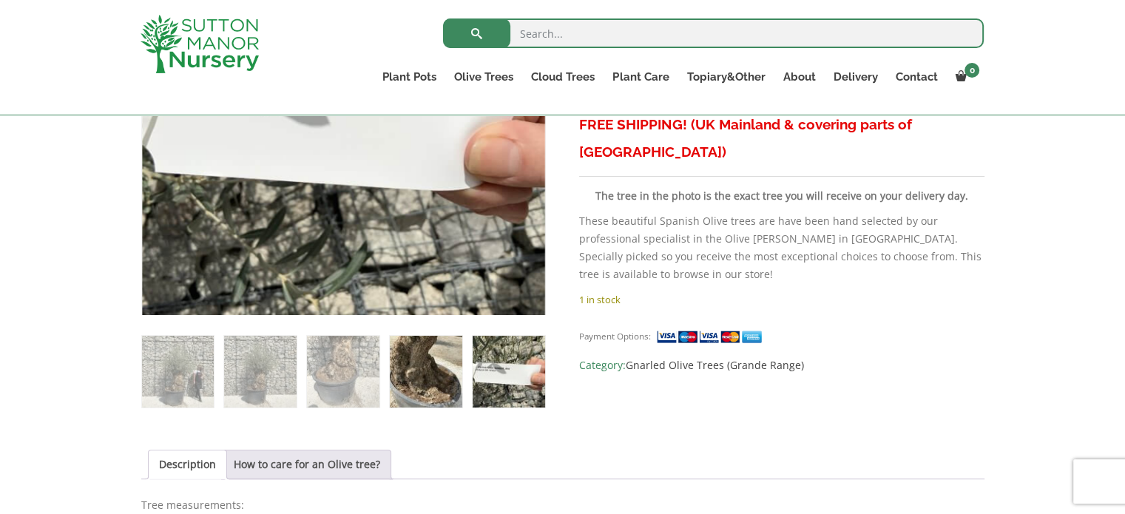 Image resolution: width=1125 pixels, height=514 pixels. What do you see at coordinates (641, 77) in the screenshot?
I see `a: Plant Care` at bounding box center [641, 77].